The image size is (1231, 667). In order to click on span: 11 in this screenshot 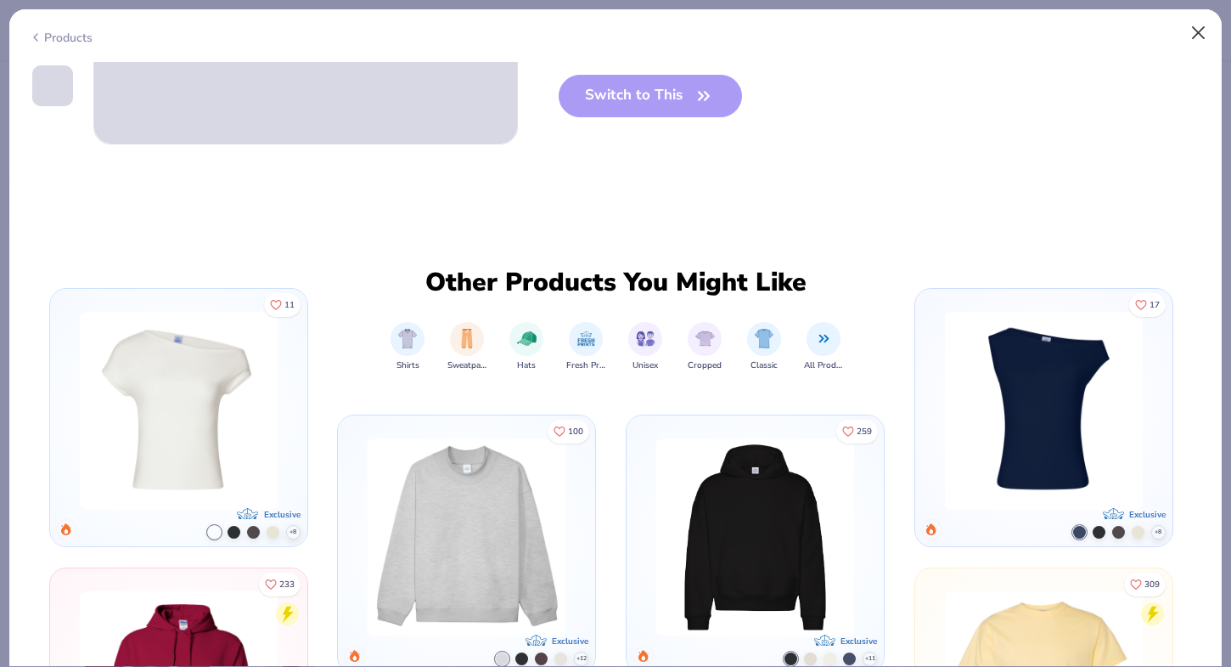, I will do `click(290, 305)`.